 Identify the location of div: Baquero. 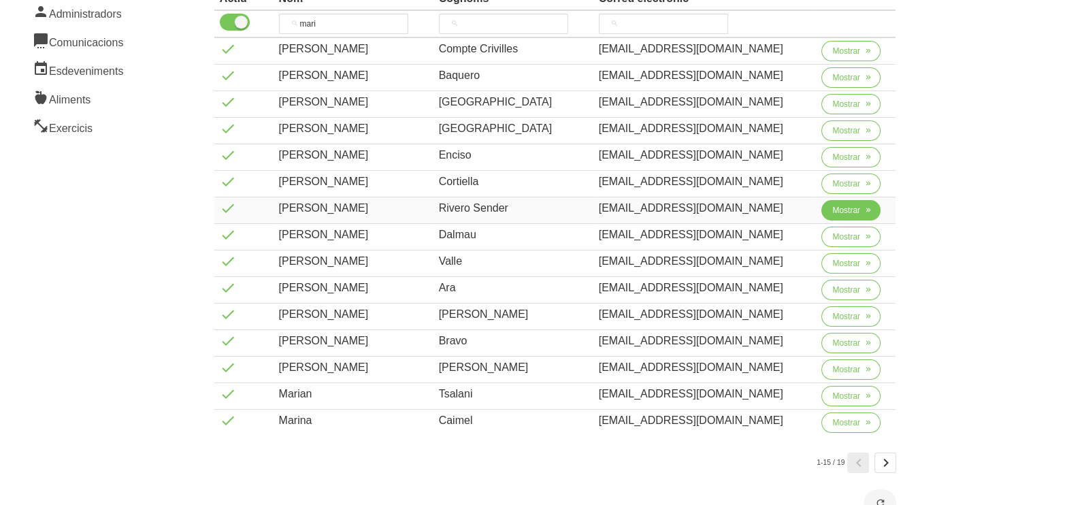
(513, 76).